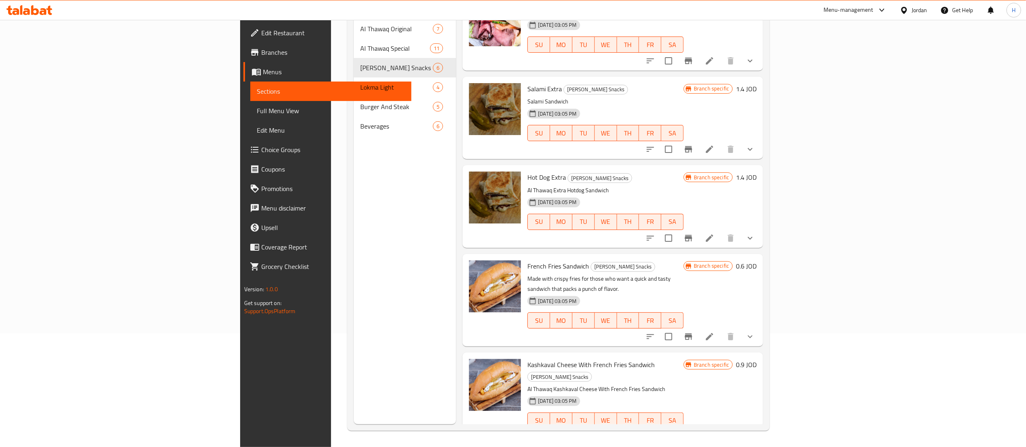 The image size is (1026, 447). I want to click on span: 7, so click(438, 29).